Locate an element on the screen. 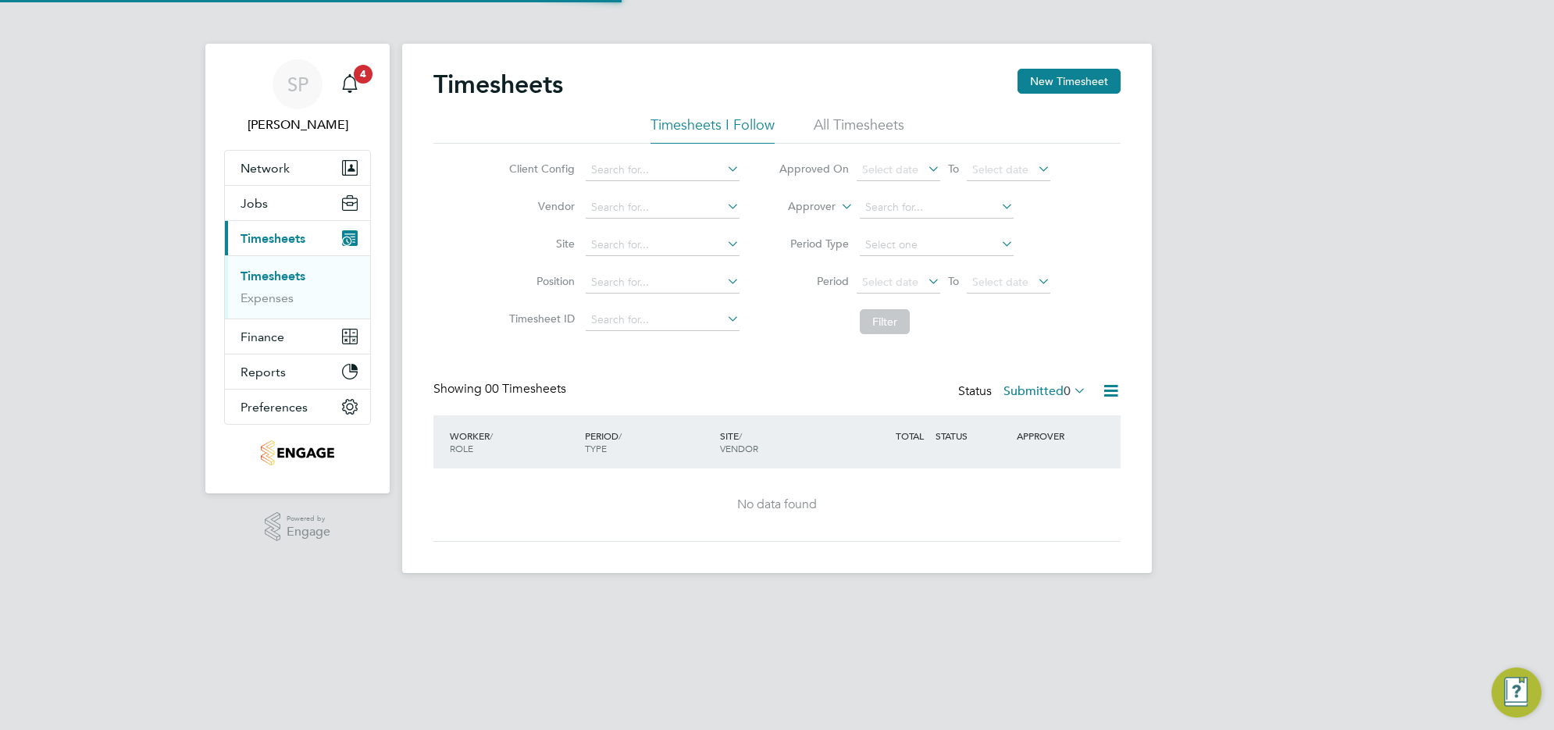  button: Engage Resource Center is located at coordinates (1517, 693).